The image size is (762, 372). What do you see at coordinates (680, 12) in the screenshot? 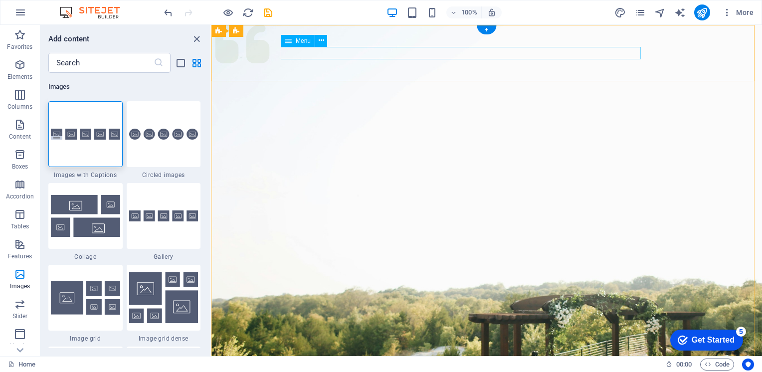
I see `i: AI Writer` at bounding box center [680, 12].